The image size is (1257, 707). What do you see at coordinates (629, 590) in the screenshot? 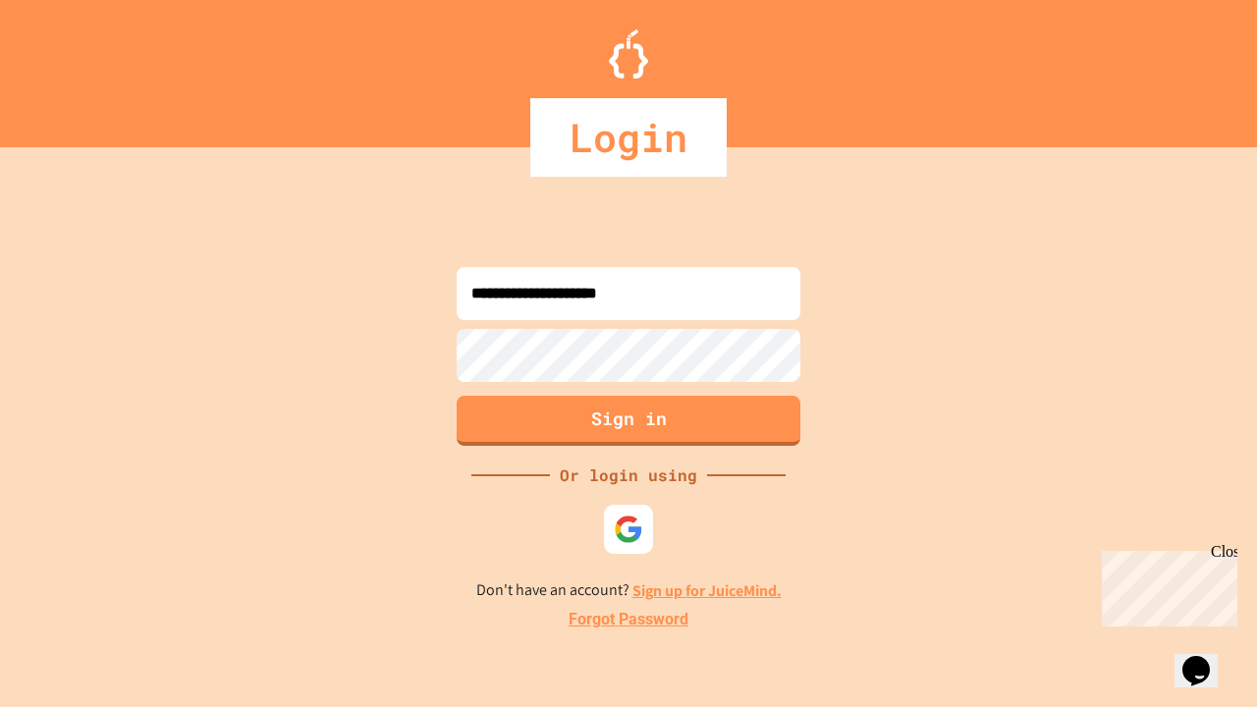
I see `p: Don't have an account?` at bounding box center [629, 590].